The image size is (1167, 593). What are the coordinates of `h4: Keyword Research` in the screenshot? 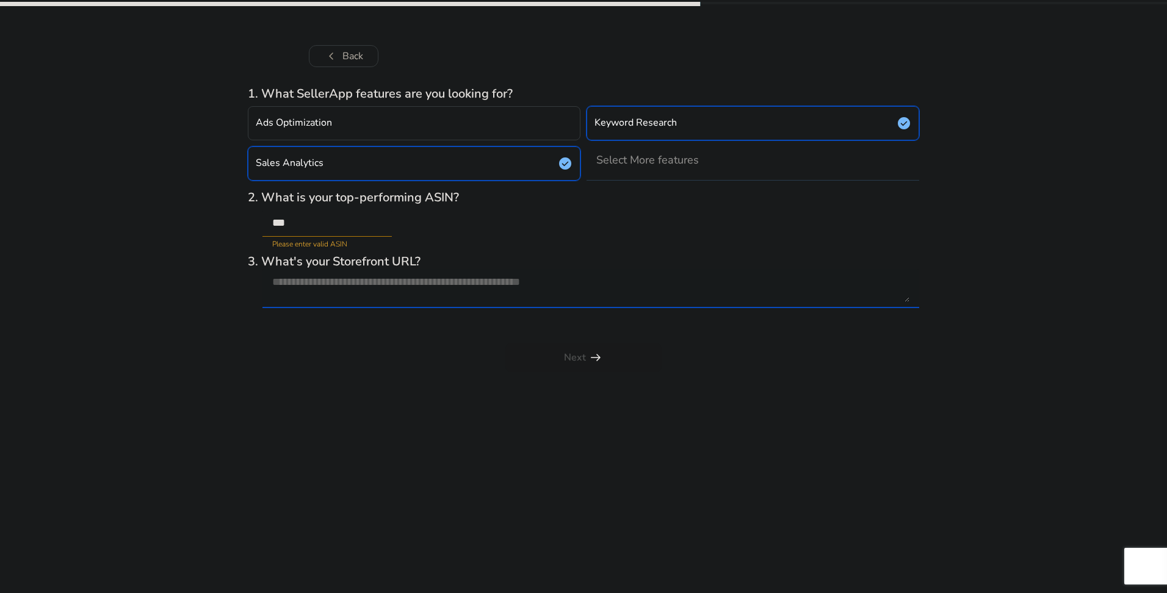 It's located at (635, 123).